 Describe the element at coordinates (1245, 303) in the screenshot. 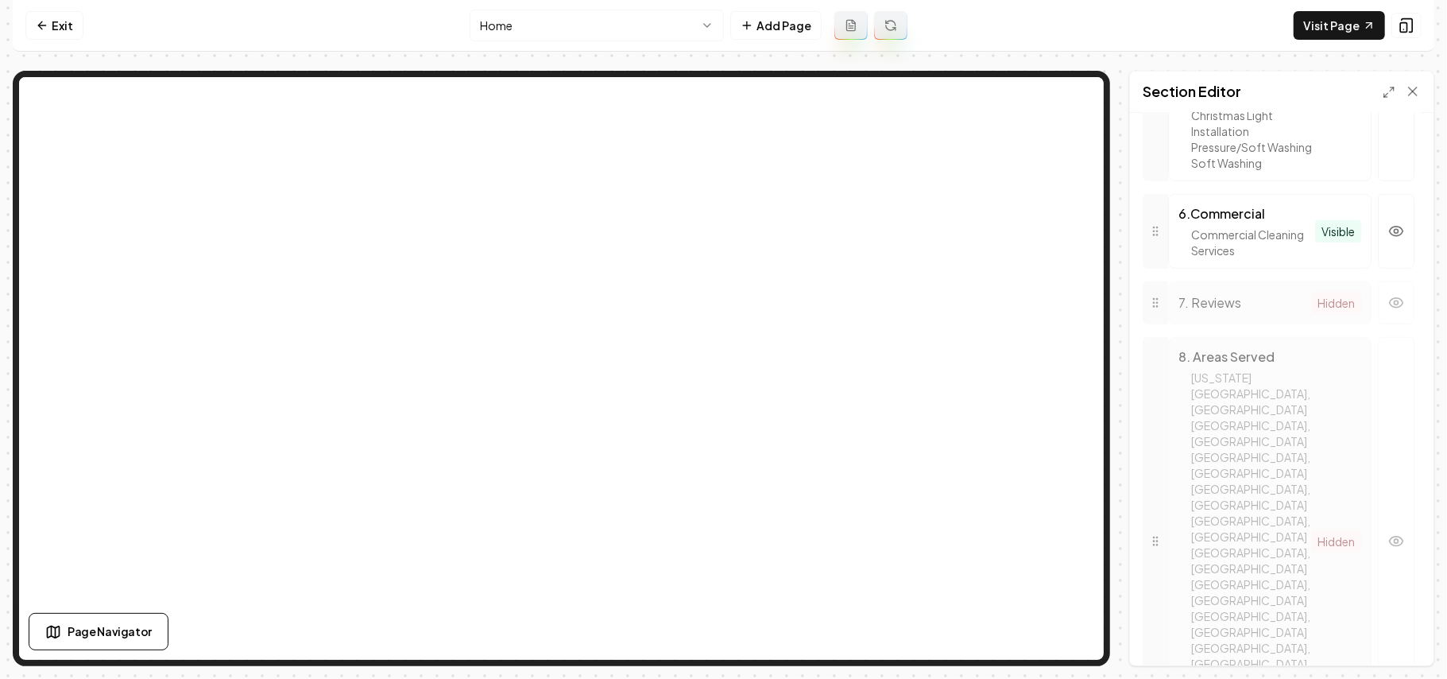

I see `div: 7. Reviews` at that location.